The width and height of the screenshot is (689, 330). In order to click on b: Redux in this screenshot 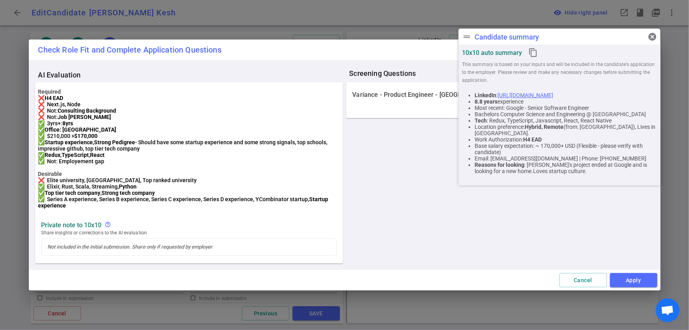, I will do `click(53, 155)`.